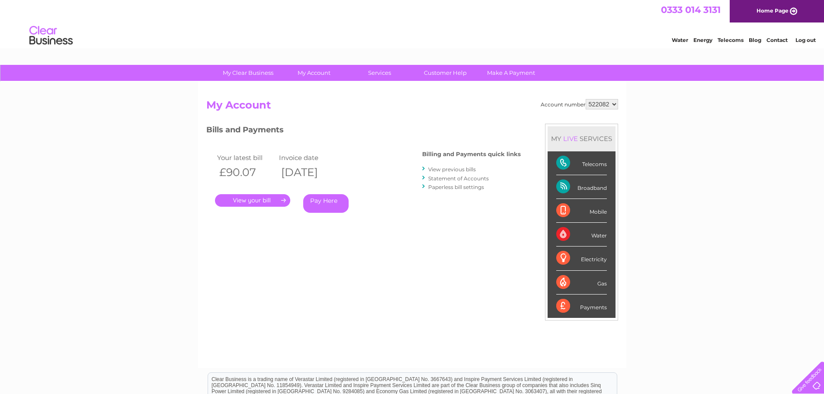 The width and height of the screenshot is (824, 394). I want to click on h2: My Account, so click(412, 107).